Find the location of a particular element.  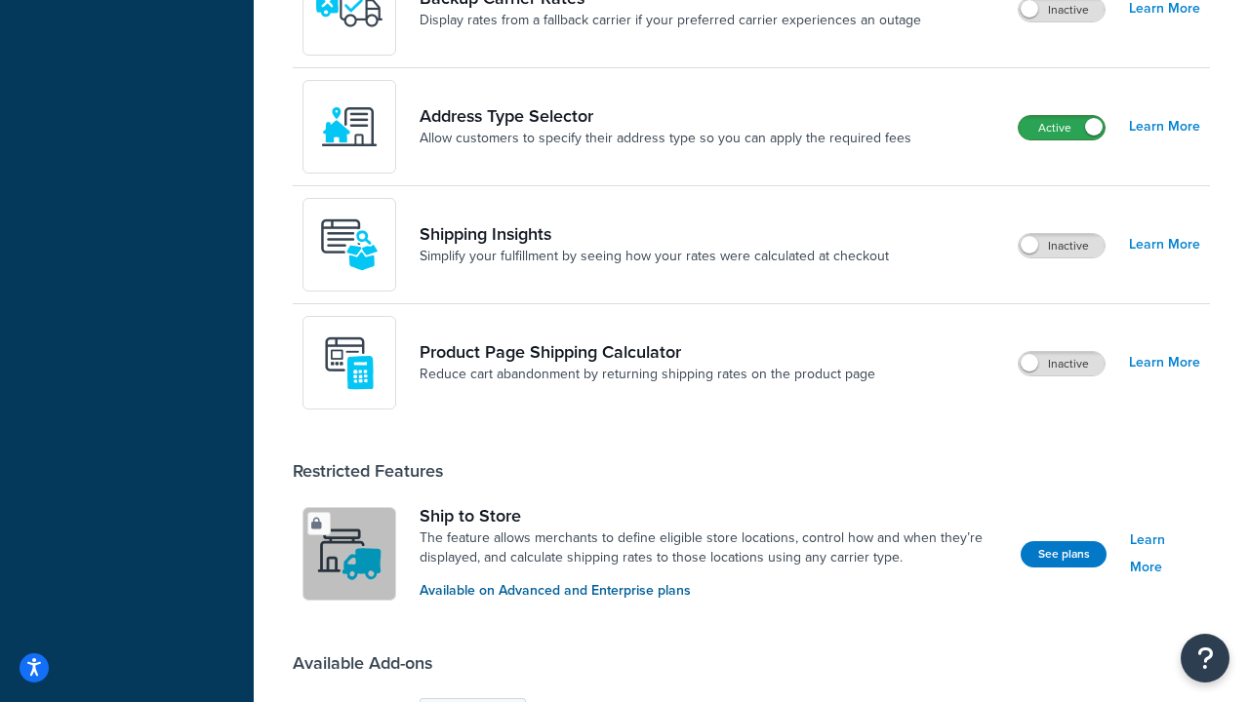

a: Allow customers to specify their address type so you can apply the required fees is located at coordinates (665, 139).